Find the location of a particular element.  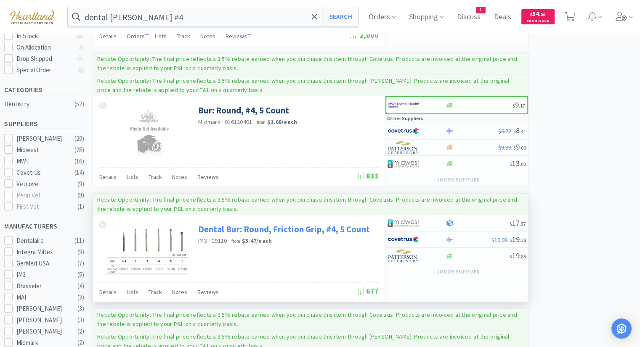

div: Brasseler is located at coordinates (42, 286).